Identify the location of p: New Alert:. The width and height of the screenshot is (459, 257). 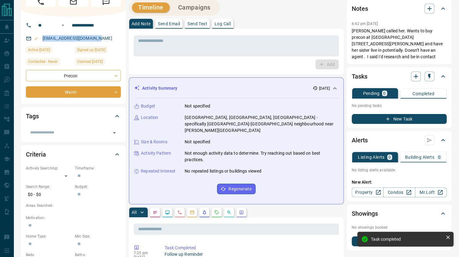
(399, 182).